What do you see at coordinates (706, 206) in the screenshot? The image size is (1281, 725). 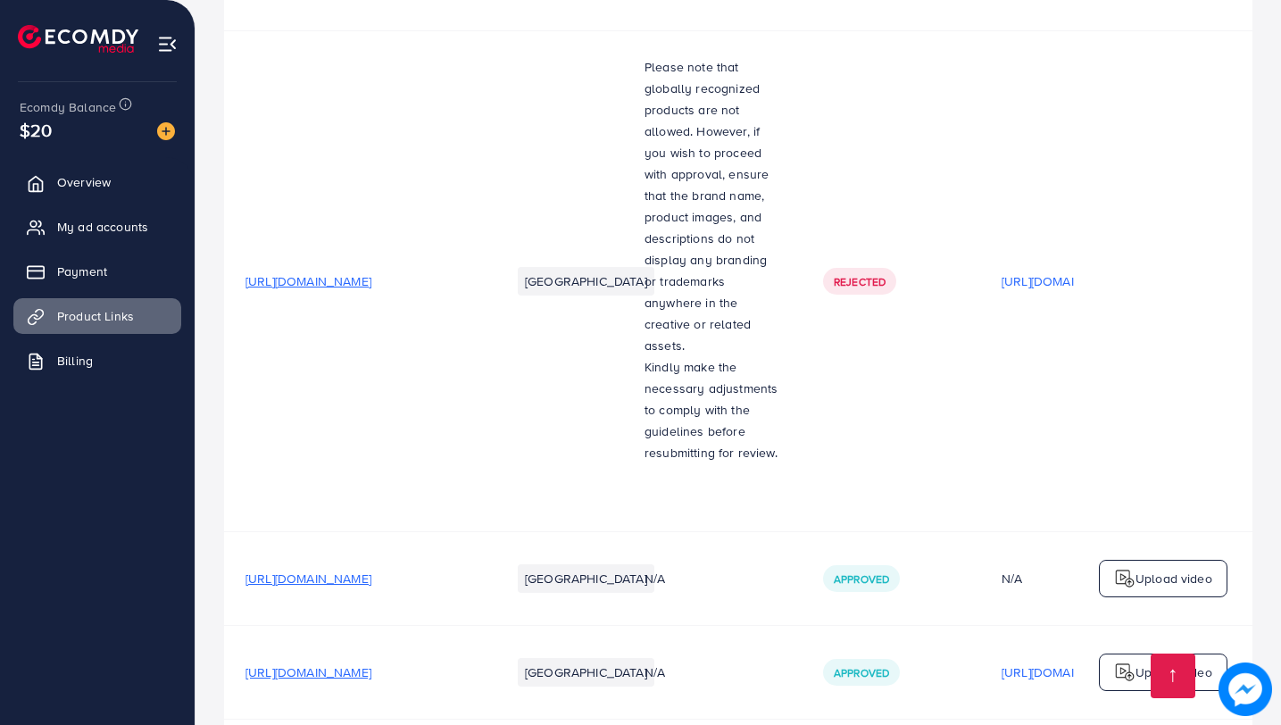 I see `span: Please note that globally recognized products are not allowed. However, if you wish to proceed wi...` at bounding box center [706, 206].